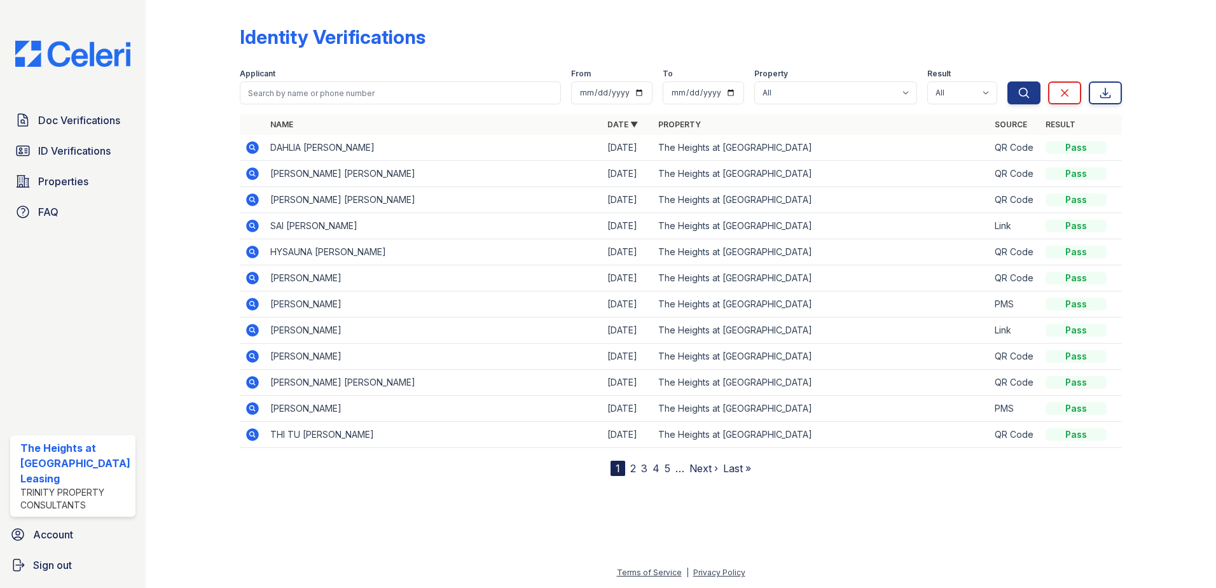 This screenshot has height=588, width=1216. Describe the element at coordinates (73, 212) in the screenshot. I see `a: FAQ` at that location.